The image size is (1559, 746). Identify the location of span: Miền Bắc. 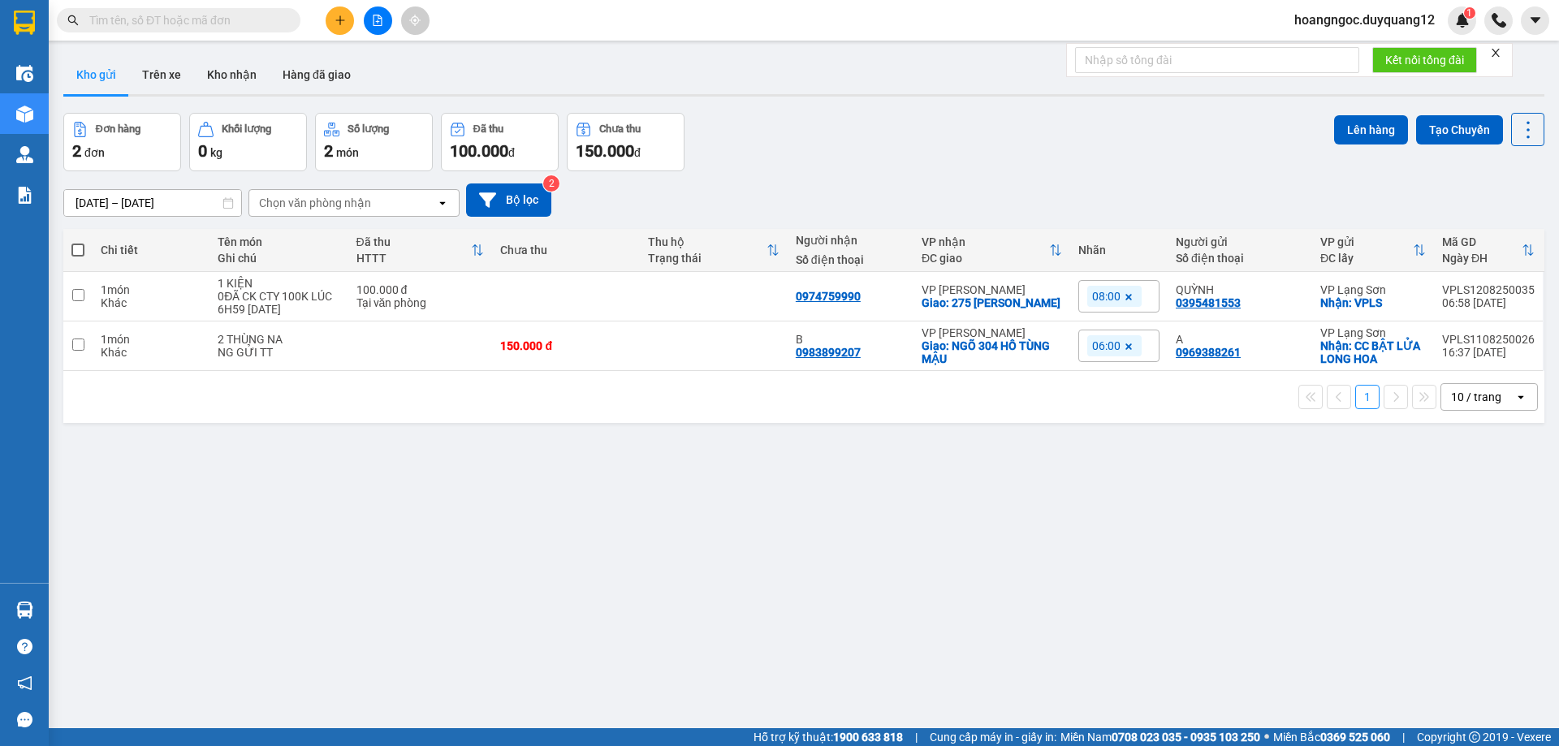
(1331, 737).